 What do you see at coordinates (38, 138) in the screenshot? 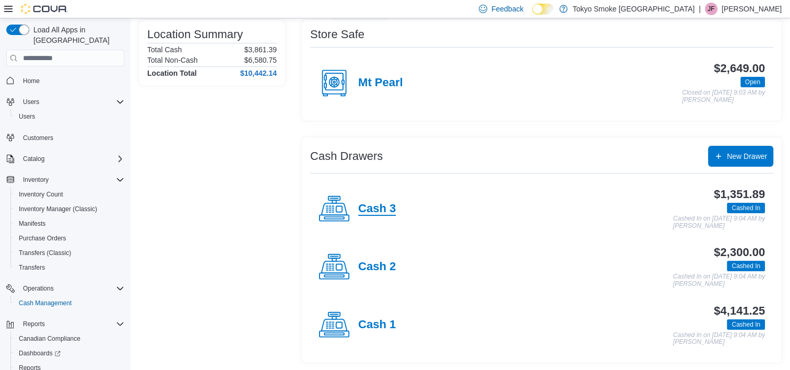
I see `a: Customers` at bounding box center [38, 138].